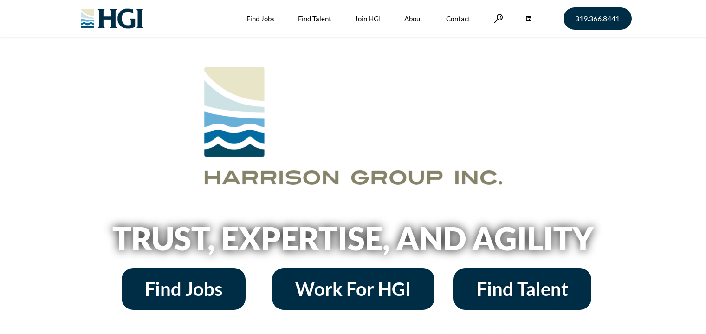  What do you see at coordinates (353, 289) in the screenshot?
I see `a: Work For HGI` at bounding box center [353, 289].